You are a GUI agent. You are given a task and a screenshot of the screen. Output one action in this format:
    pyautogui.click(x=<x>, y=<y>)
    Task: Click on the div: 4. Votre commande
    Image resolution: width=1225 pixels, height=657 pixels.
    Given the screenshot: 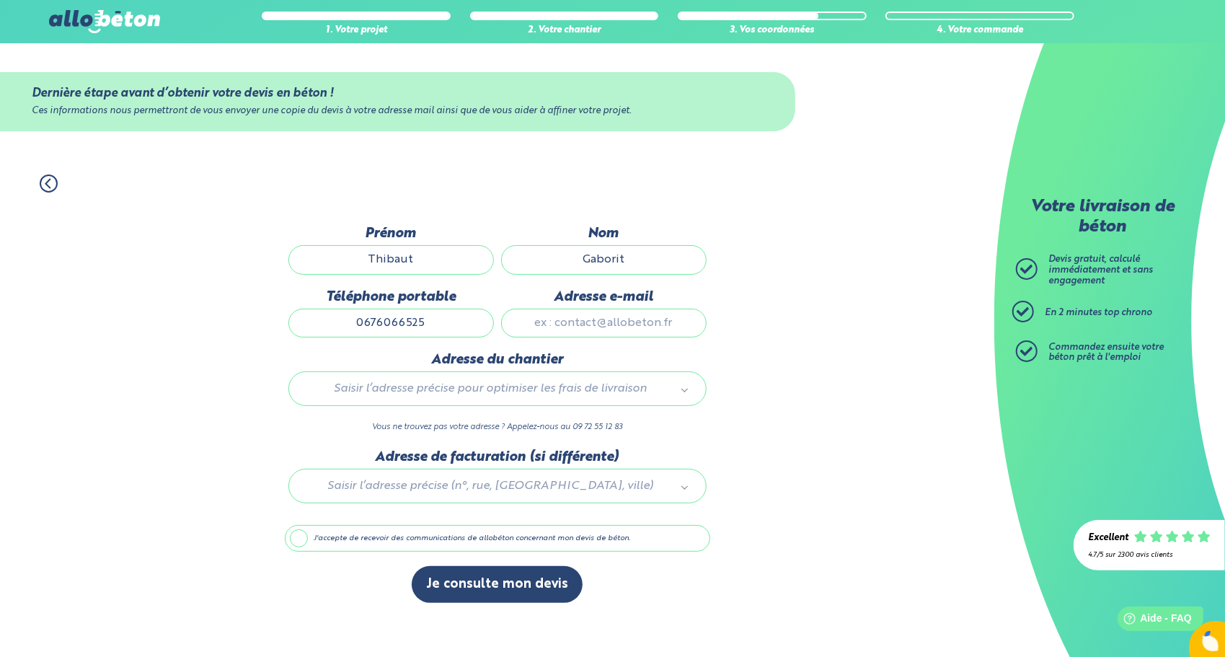 What is the action you would take?
    pyautogui.click(x=980, y=30)
    